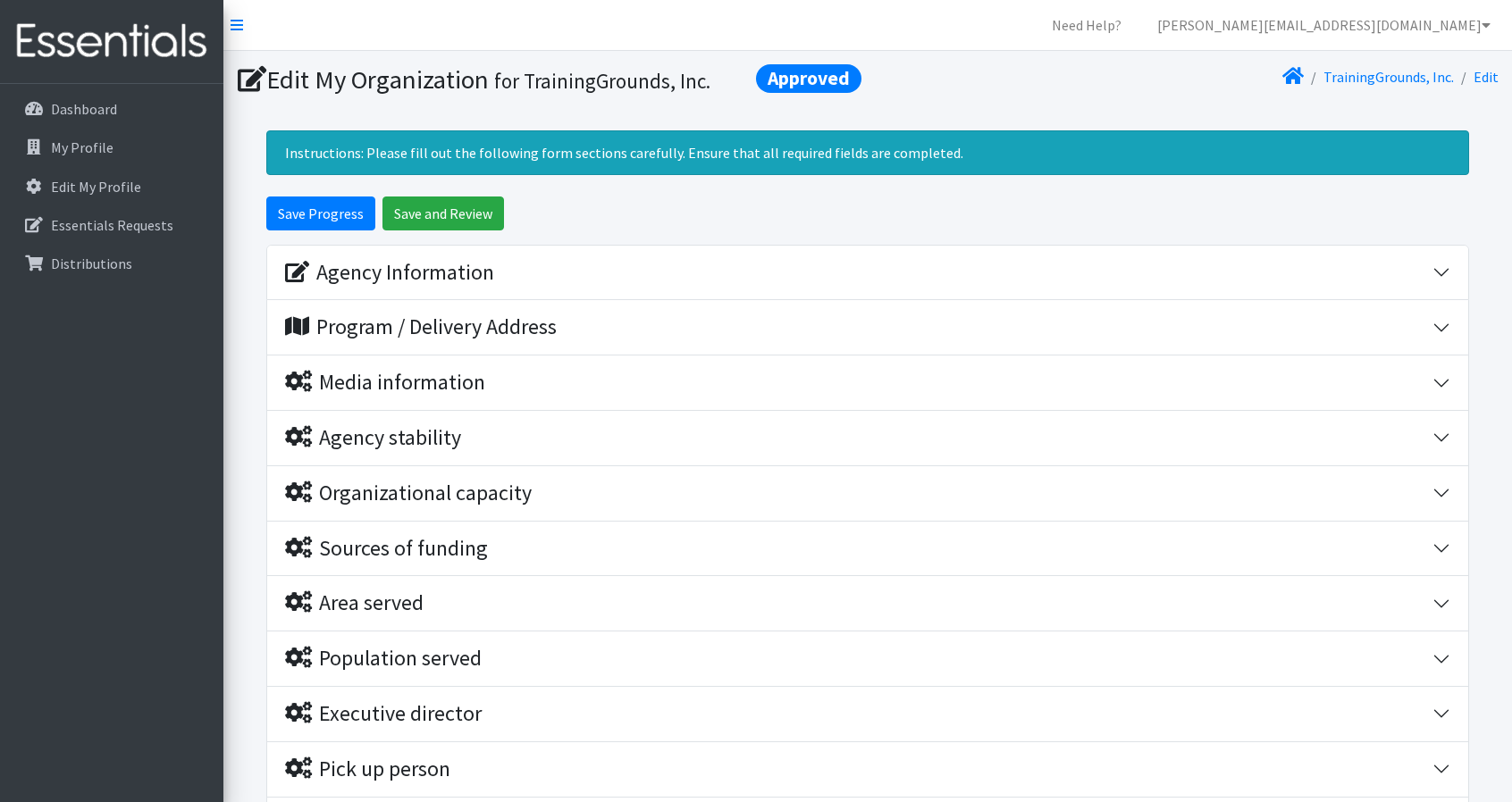  What do you see at coordinates (808, 79) in the screenshot?
I see `span: Approved` at bounding box center [808, 79].